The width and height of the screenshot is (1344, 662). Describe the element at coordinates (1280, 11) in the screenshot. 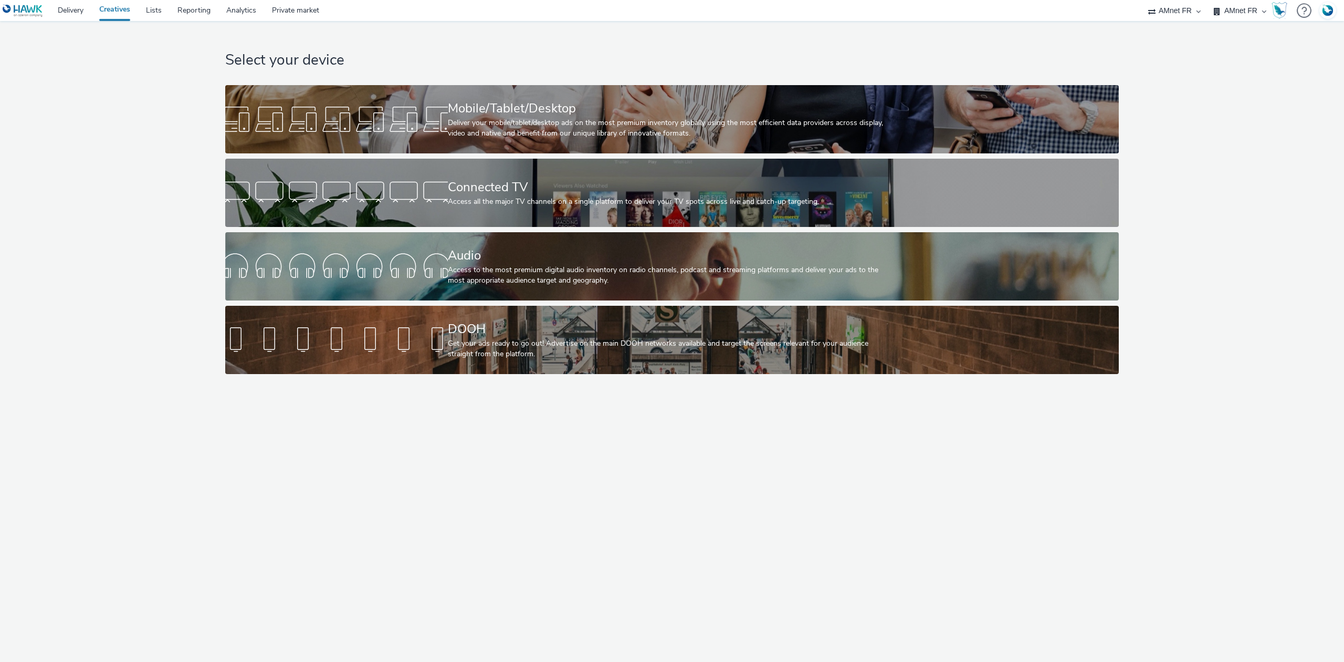

I see `img: Hawk Academy` at that location.